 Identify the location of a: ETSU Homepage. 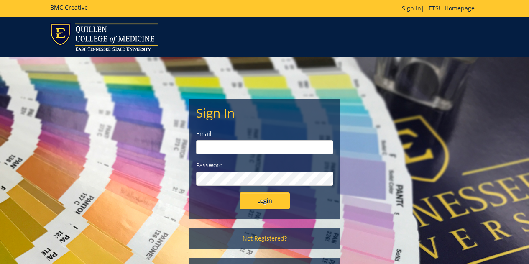
(451, 8).